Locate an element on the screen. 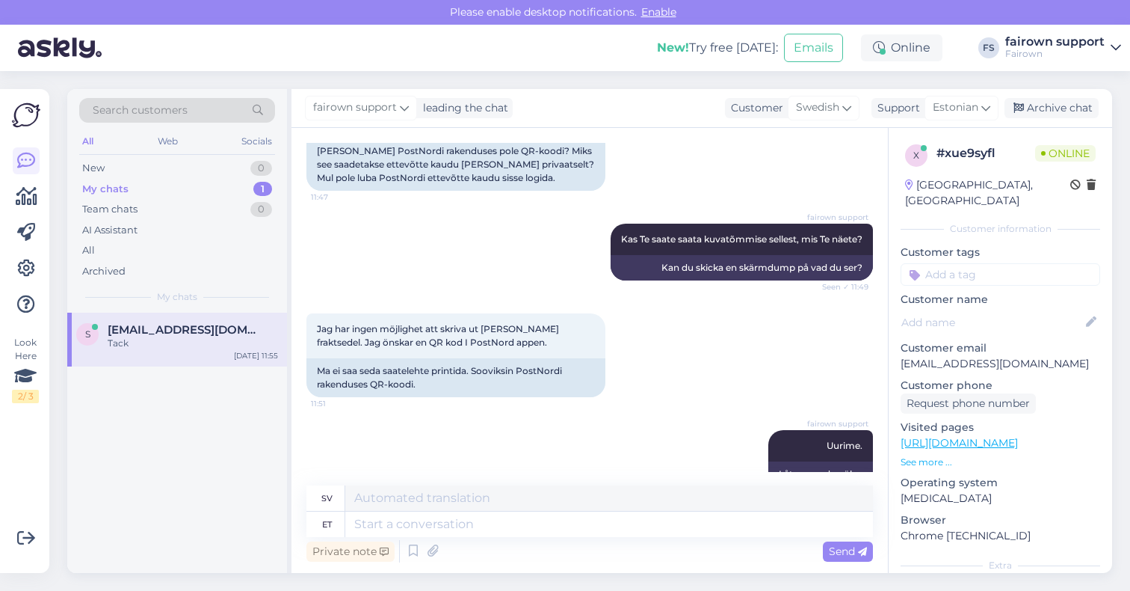  span: My chats is located at coordinates (177, 297).